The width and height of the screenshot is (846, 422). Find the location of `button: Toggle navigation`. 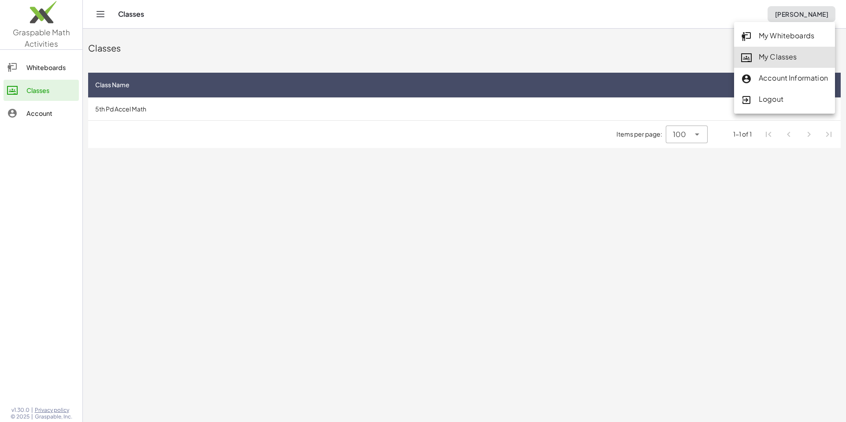

button: Toggle navigation is located at coordinates (100, 14).